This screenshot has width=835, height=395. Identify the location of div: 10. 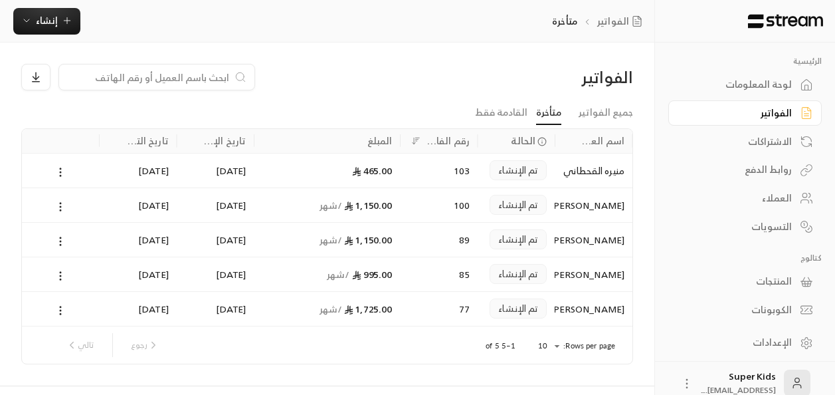
(547, 345).